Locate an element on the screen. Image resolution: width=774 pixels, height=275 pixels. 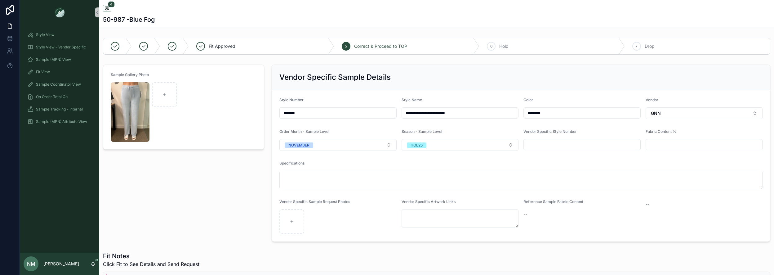
span: Style Name is located at coordinates (412, 100).